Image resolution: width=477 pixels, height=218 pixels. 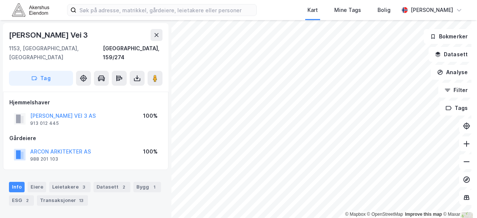 I want to click on div: Transaksjoner, so click(x=62, y=201).